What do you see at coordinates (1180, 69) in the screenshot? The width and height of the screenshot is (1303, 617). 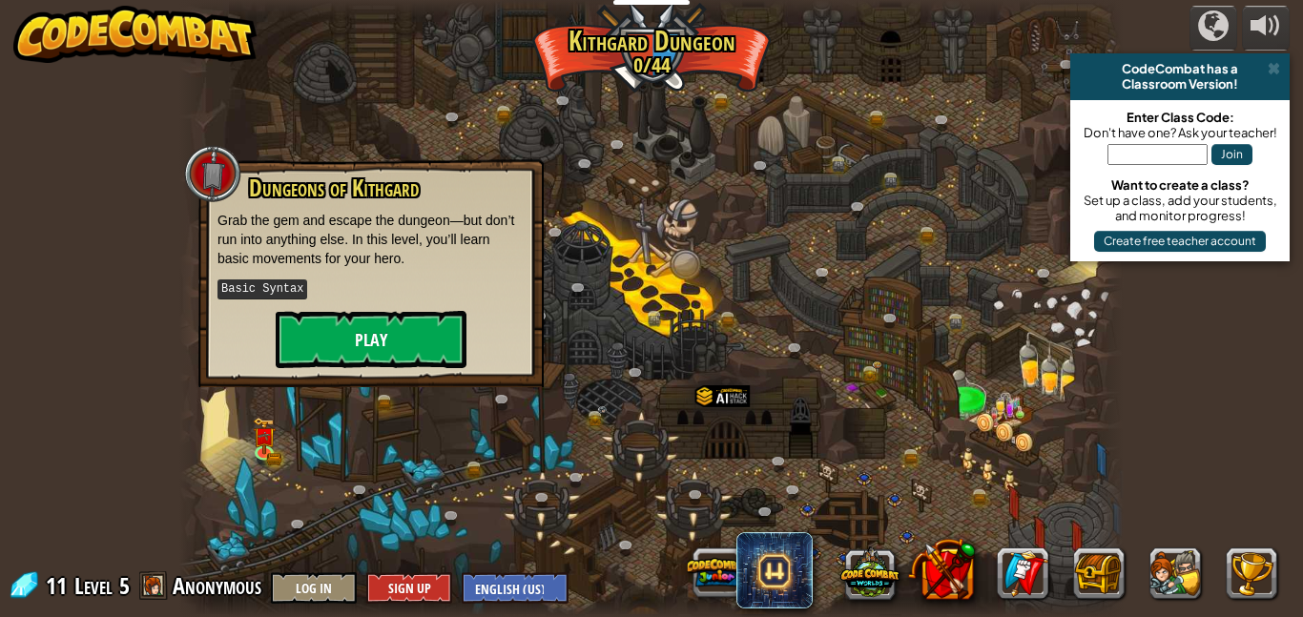 I see `div: CodeCombat has a` at bounding box center [1180, 69].